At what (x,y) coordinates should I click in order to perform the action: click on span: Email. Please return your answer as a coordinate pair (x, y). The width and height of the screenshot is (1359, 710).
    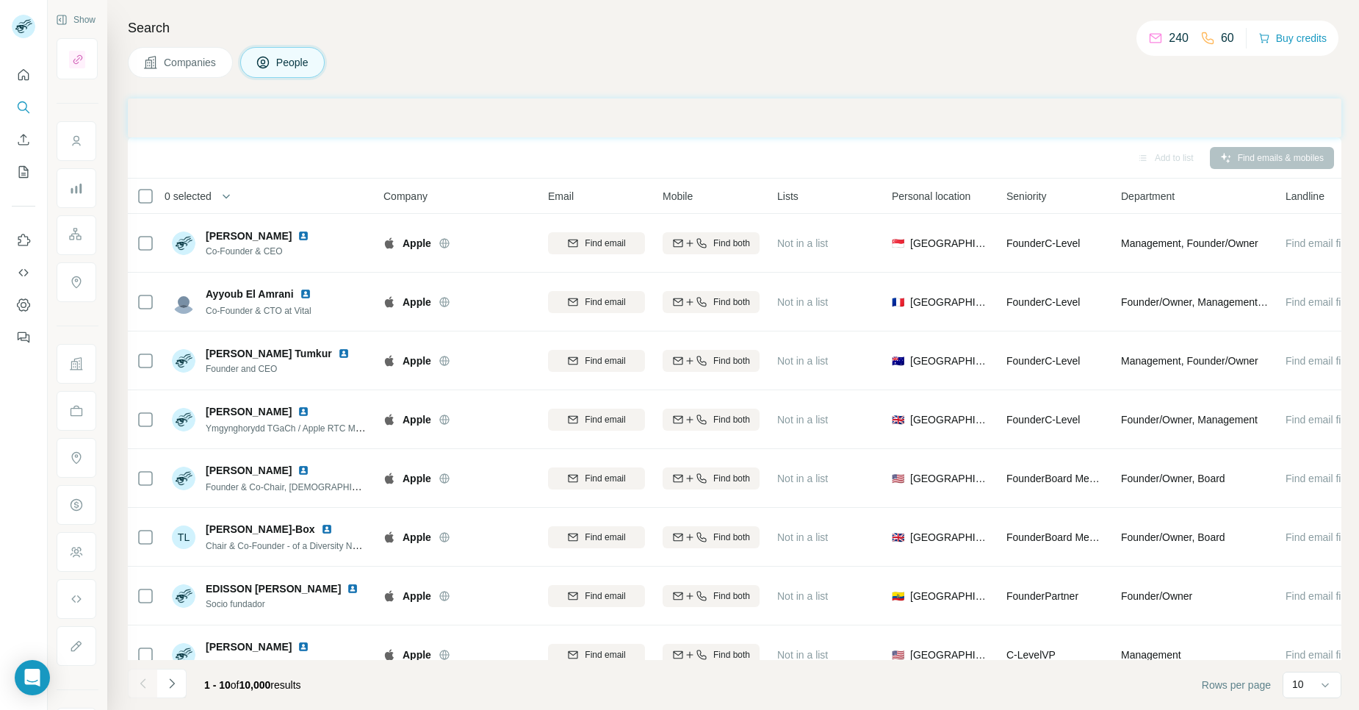
    Looking at the image, I should click on (561, 196).